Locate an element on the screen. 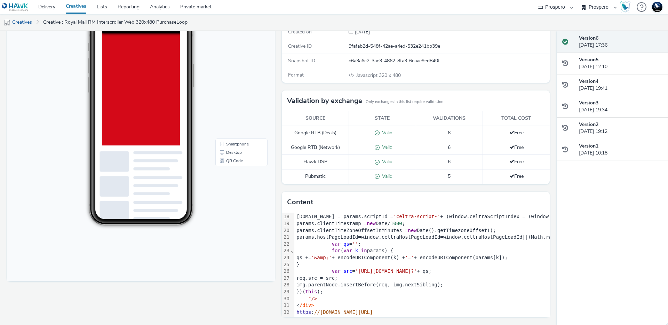 This screenshot has height=325, width=668. span: https is located at coordinates (304, 312).